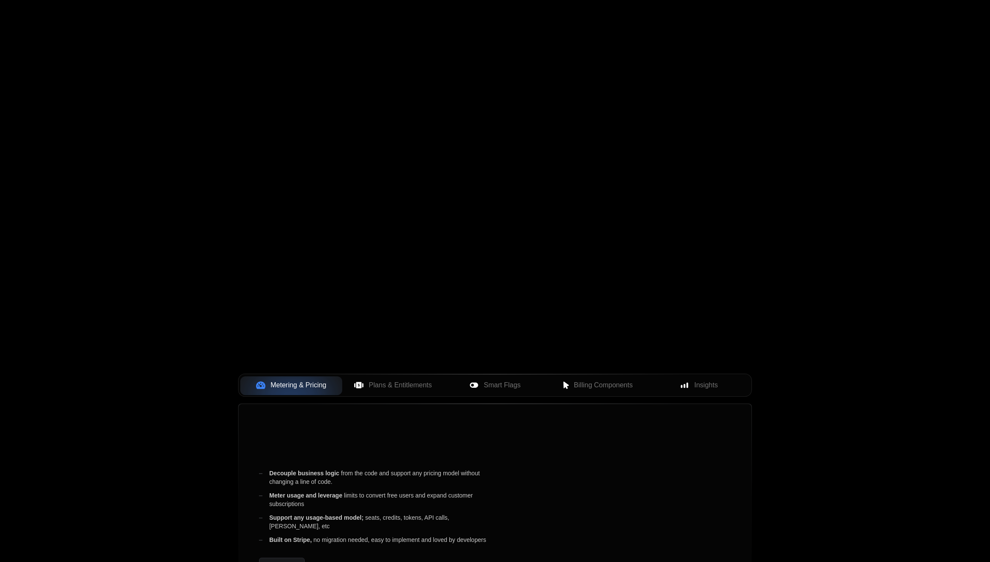 The height and width of the screenshot is (562, 990). I want to click on button: Metering & Pricing, so click(291, 385).